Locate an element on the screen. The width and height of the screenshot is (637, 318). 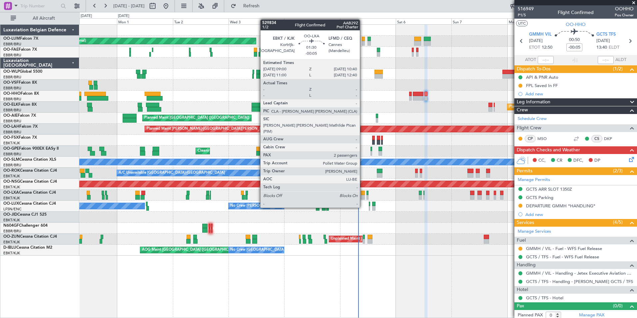
div: Wed 3 is located at coordinates (256, 21).